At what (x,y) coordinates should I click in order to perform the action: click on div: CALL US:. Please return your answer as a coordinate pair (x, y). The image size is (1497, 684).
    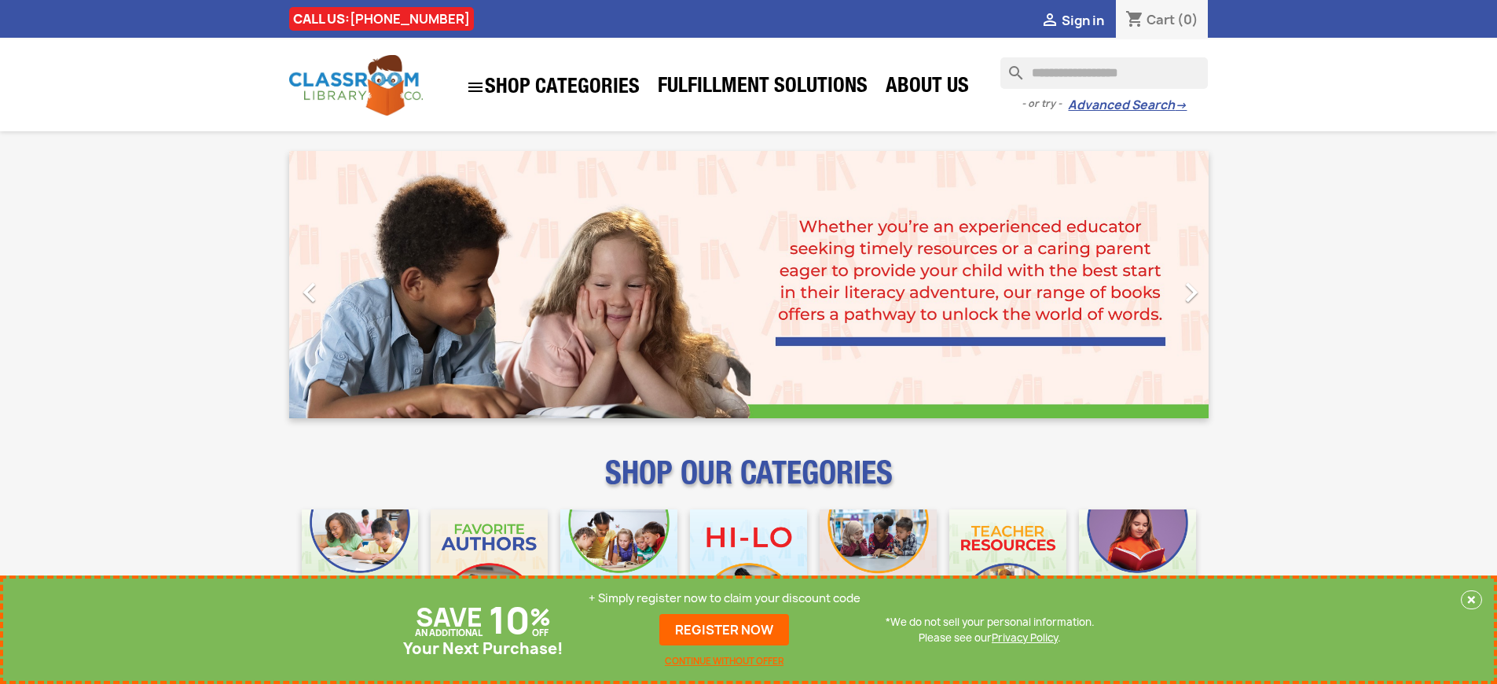
    Looking at the image, I should click on (381, 19).